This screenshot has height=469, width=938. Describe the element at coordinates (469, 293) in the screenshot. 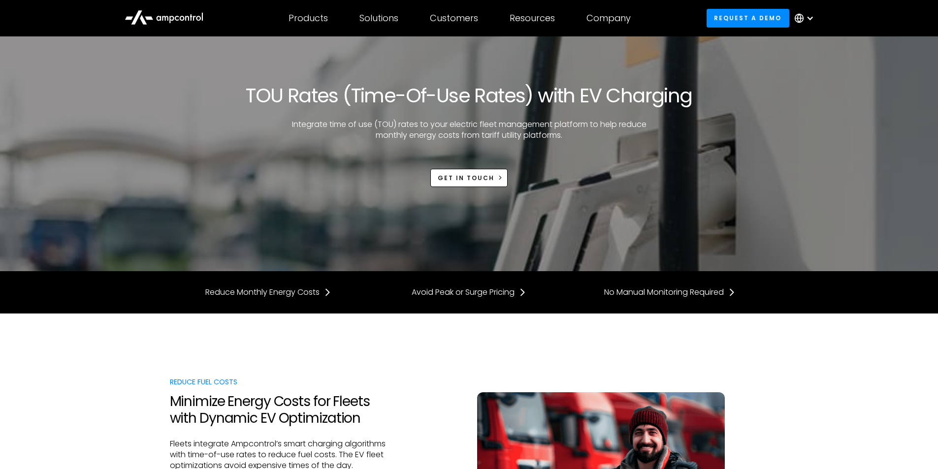

I see `a: Avoid Peak or Surge Pricing` at that location.